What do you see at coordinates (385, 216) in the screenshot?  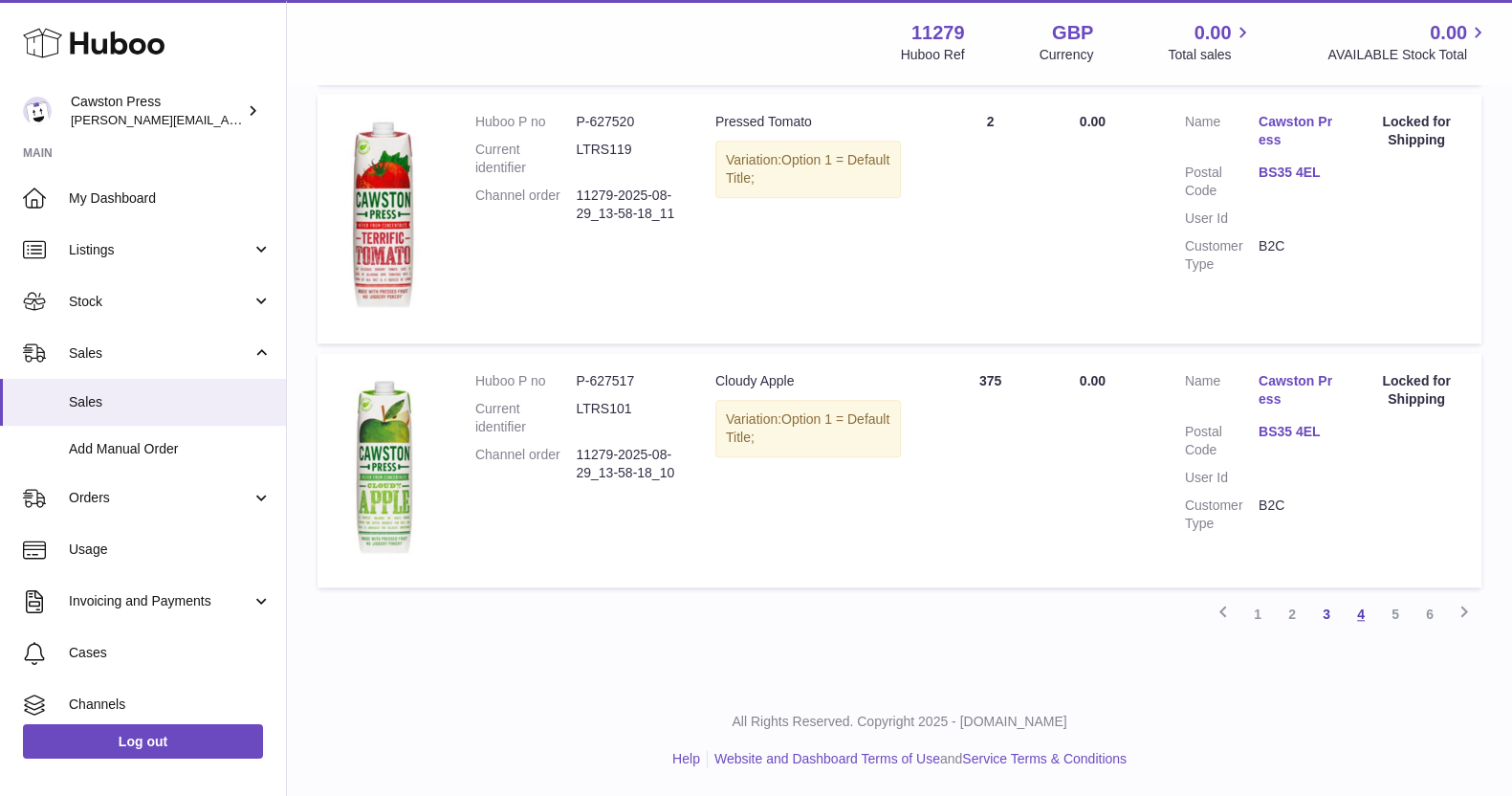 I see `img: 112791728631565.JPG` at bounding box center [385, 216].